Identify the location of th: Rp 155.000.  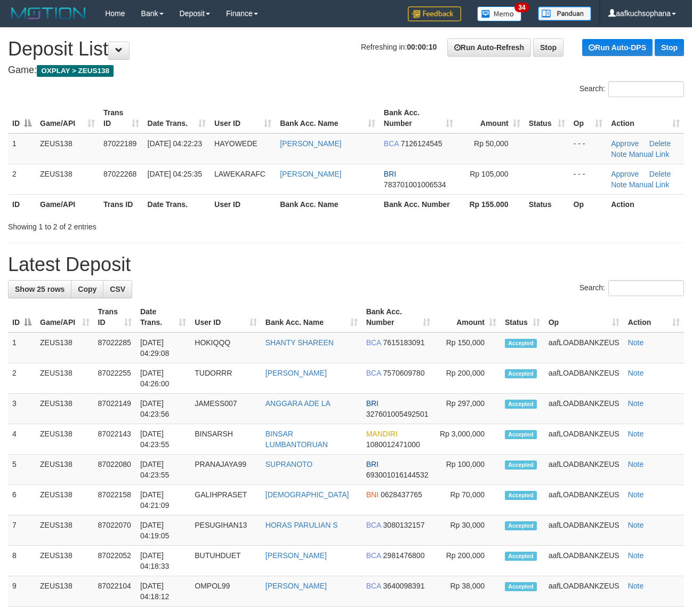
(491, 204).